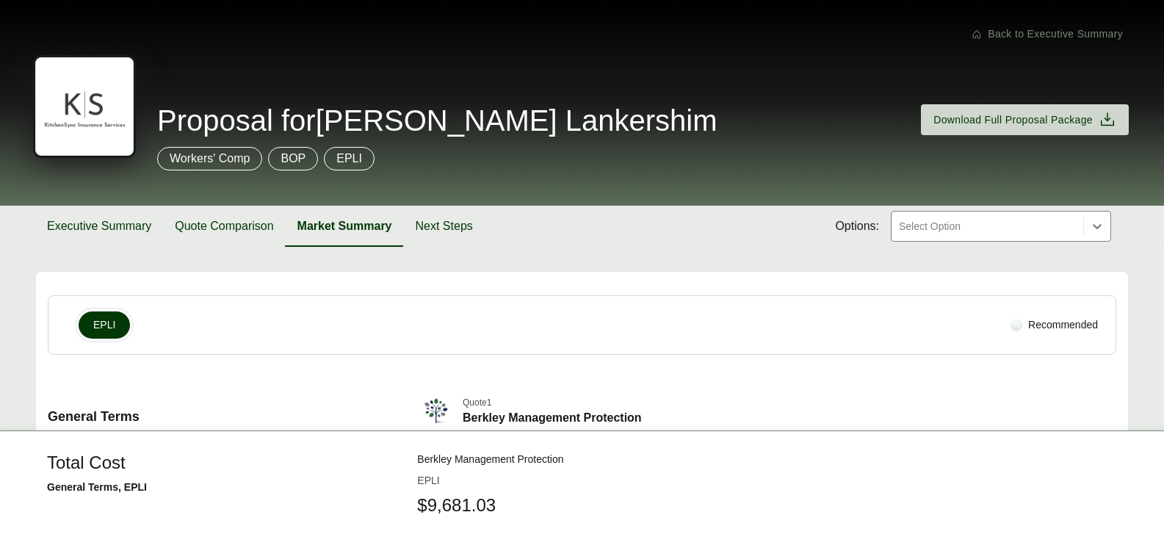  Describe the element at coordinates (99, 226) in the screenshot. I see `button: Executive Summary` at that location.